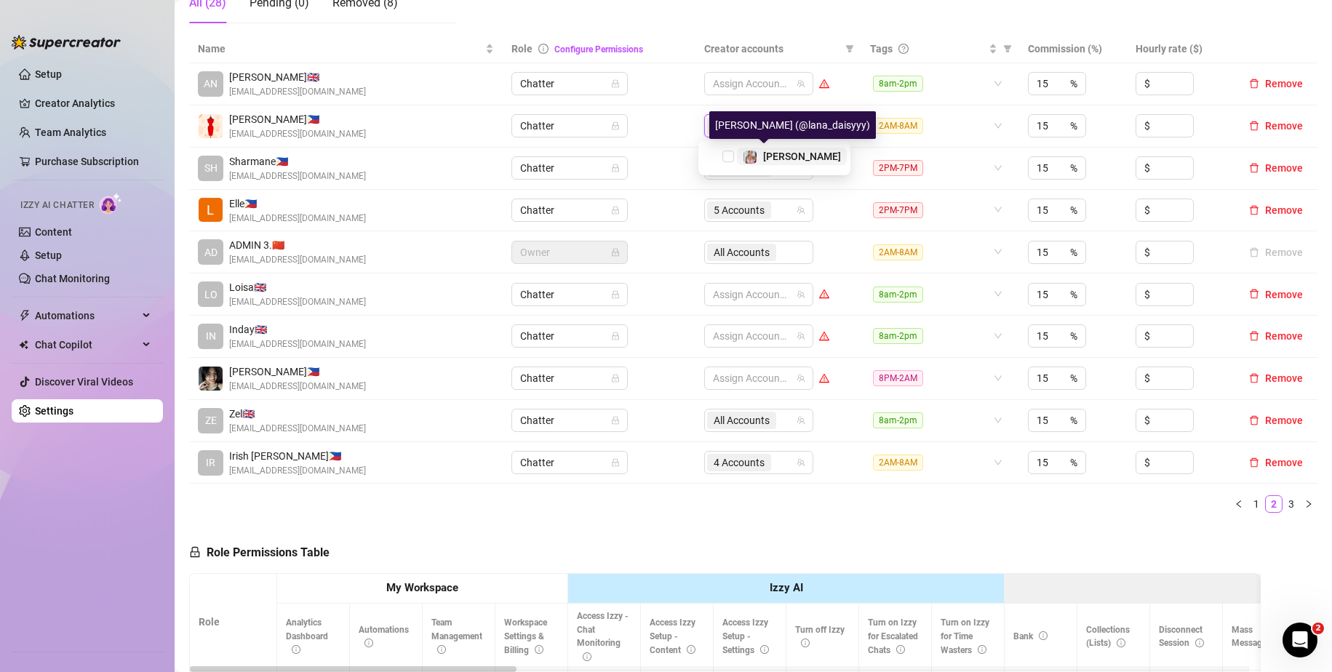 This screenshot has height=672, width=1332. Describe the element at coordinates (741, 421) in the screenshot. I see `span: All Accounts` at that location.